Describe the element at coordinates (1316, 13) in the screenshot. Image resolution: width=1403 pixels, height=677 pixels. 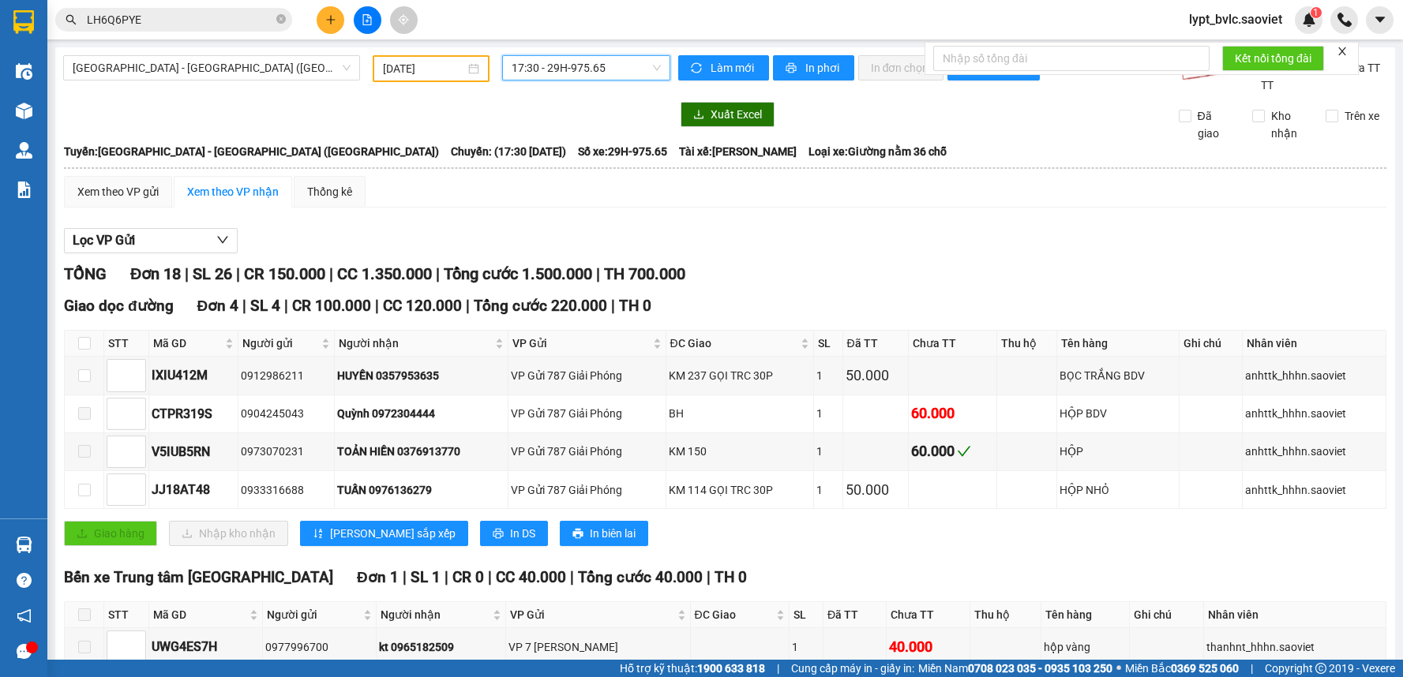
I see `sup: 1` at that location.